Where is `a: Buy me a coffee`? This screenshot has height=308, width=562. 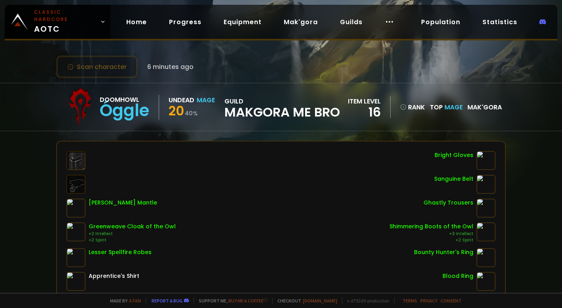
a: Buy me a coffee is located at coordinates (248, 300).